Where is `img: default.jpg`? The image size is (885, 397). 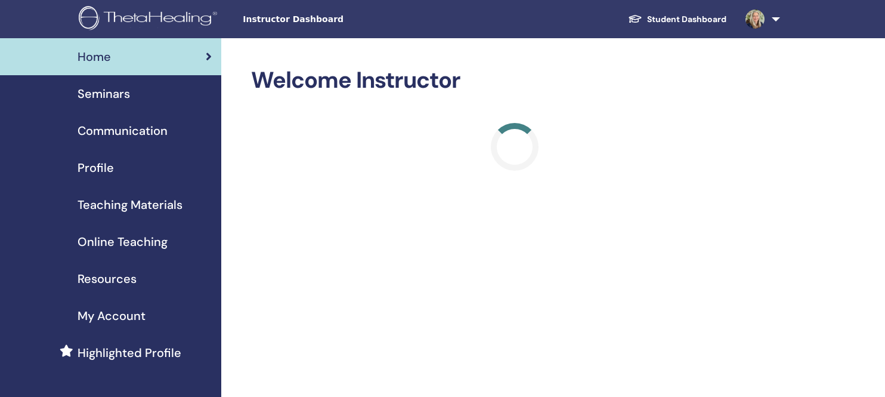 img: default.jpg is located at coordinates (755, 19).